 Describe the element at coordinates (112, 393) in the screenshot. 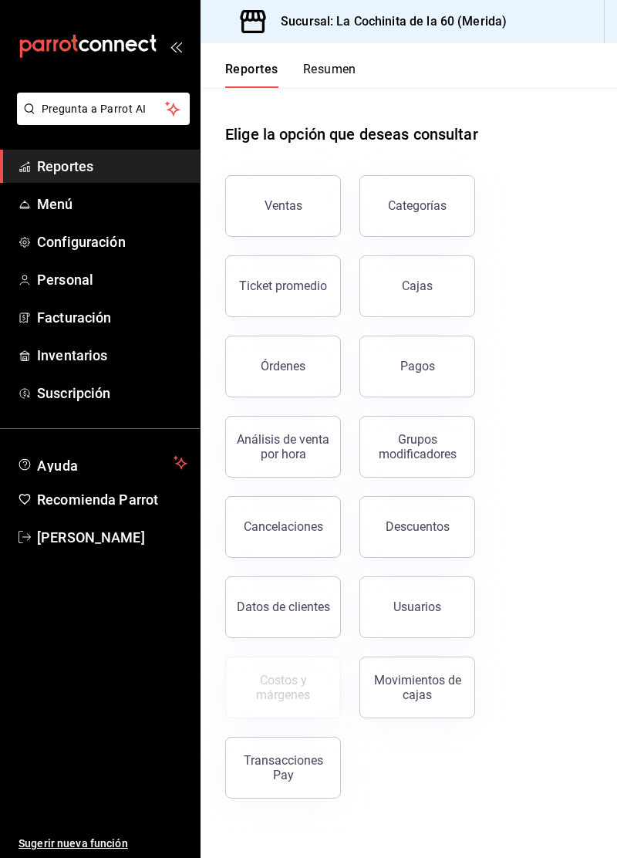

I see `span: Suscripción` at that location.